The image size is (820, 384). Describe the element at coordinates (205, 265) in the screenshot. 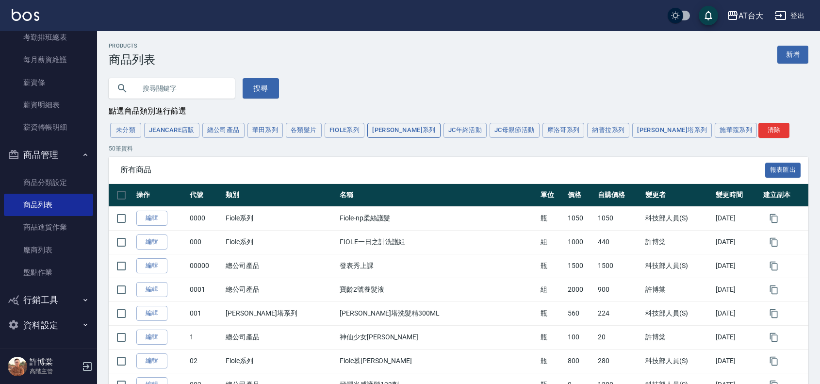

I see `td: 00000` at that location.